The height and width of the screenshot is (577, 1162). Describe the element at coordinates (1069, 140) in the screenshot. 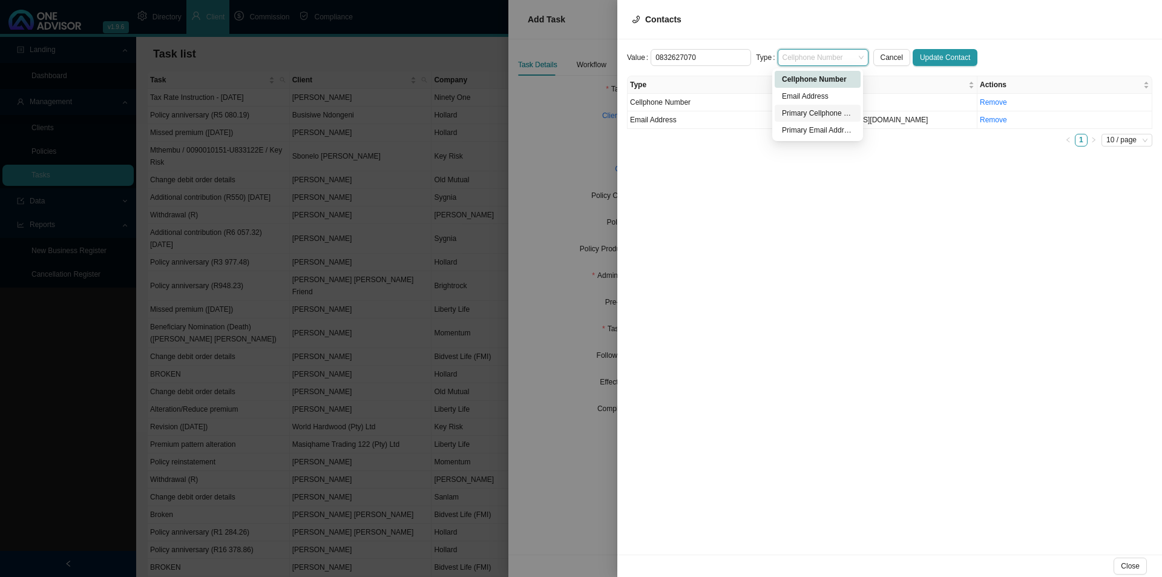

I see `span: left` at that location.